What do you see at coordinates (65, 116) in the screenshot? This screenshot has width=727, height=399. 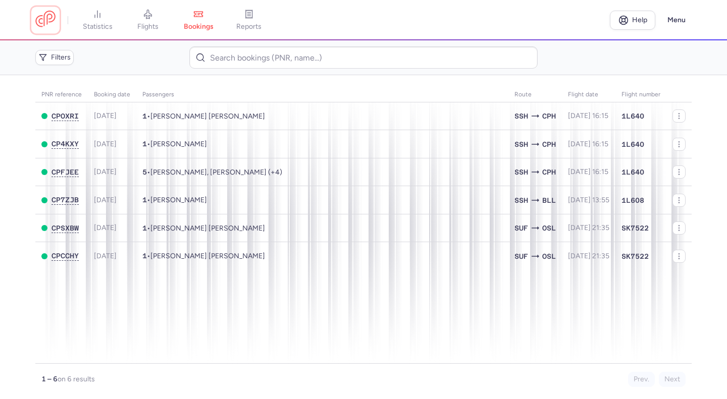 I see `button: CPOXRI` at bounding box center [65, 116].